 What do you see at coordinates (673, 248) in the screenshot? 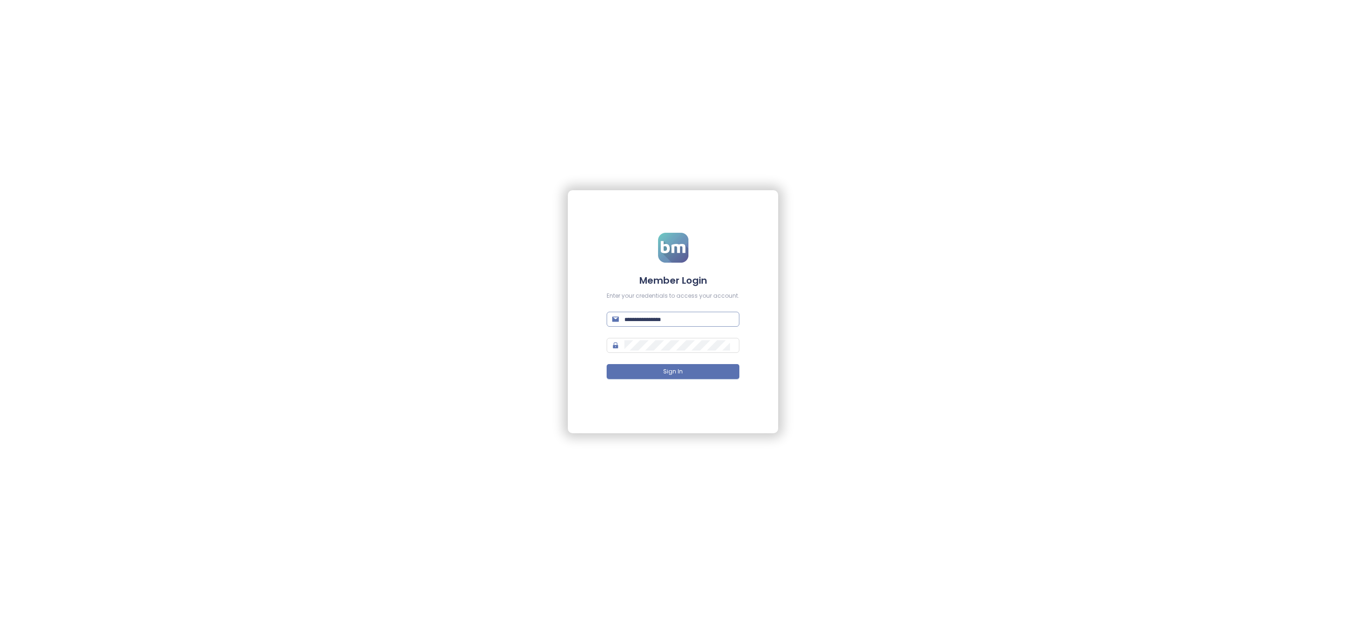
I see `img: logo` at bounding box center [673, 248].